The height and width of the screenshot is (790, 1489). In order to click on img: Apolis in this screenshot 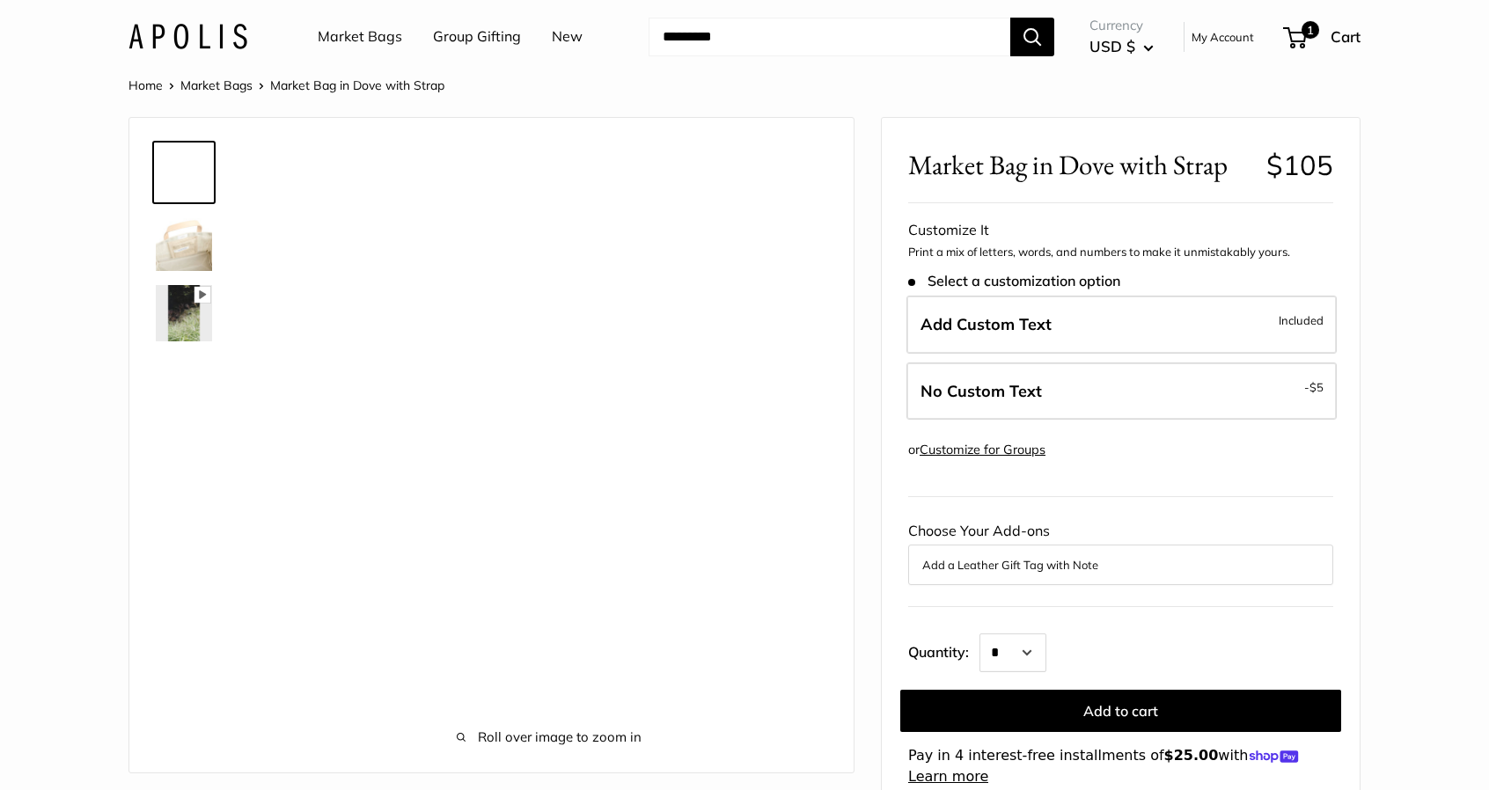, I will do `click(187, 36)`.